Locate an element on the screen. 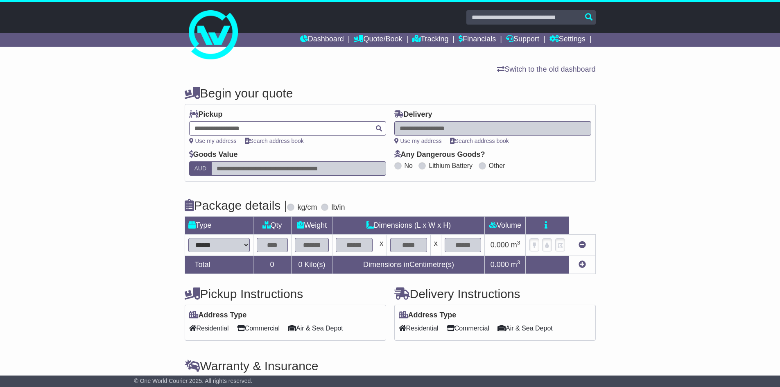 Image resolution: width=780 pixels, height=387 pixels. label: Pickup is located at coordinates (206, 115).